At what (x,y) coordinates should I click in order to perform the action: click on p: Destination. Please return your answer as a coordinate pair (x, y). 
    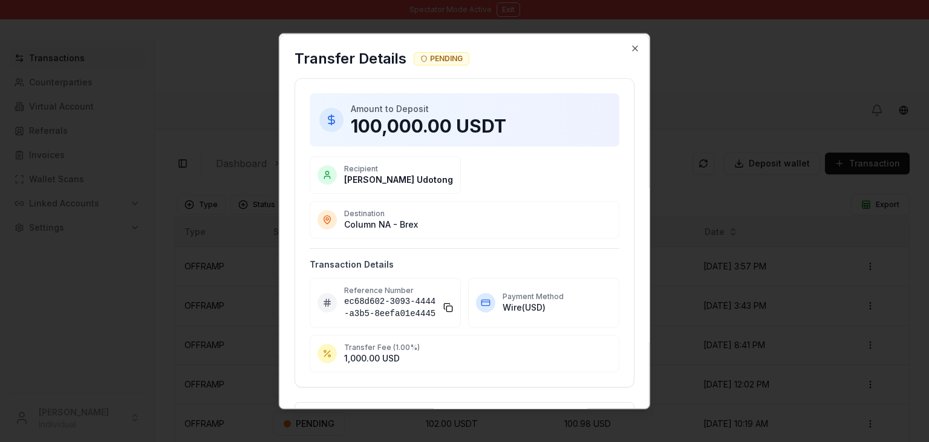
    Looking at the image, I should click on (478, 214).